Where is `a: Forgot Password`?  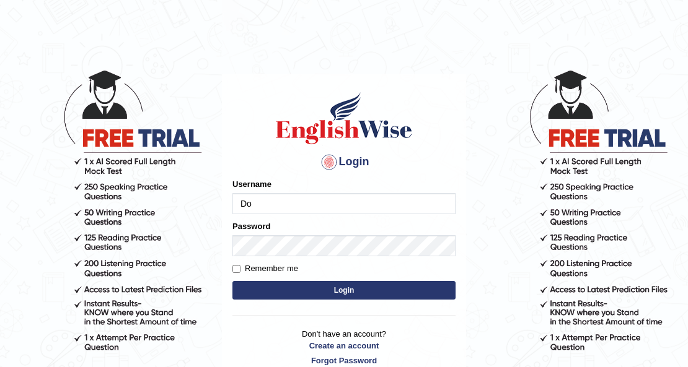 a: Forgot Password is located at coordinates (344, 361).